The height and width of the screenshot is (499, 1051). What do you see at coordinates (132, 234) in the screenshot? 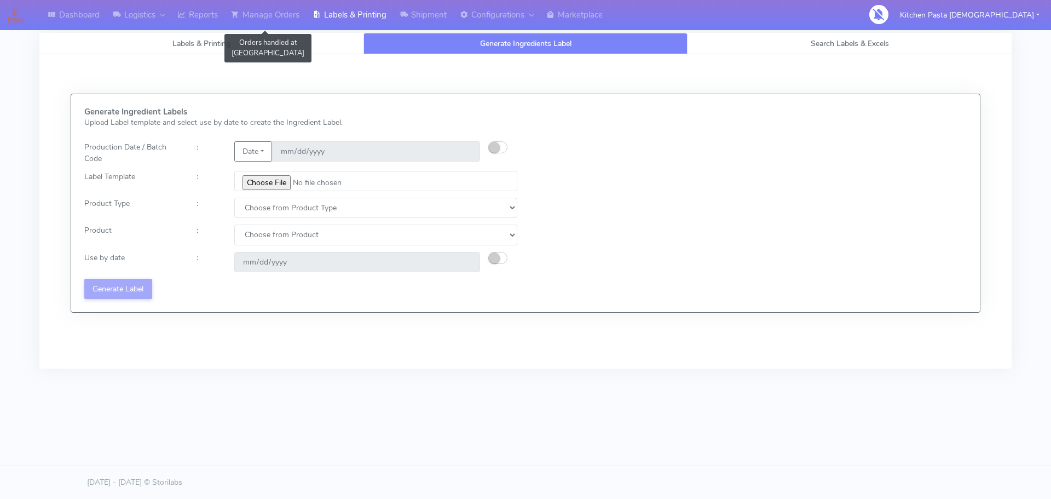
I see `div: Product` at bounding box center [132, 234].